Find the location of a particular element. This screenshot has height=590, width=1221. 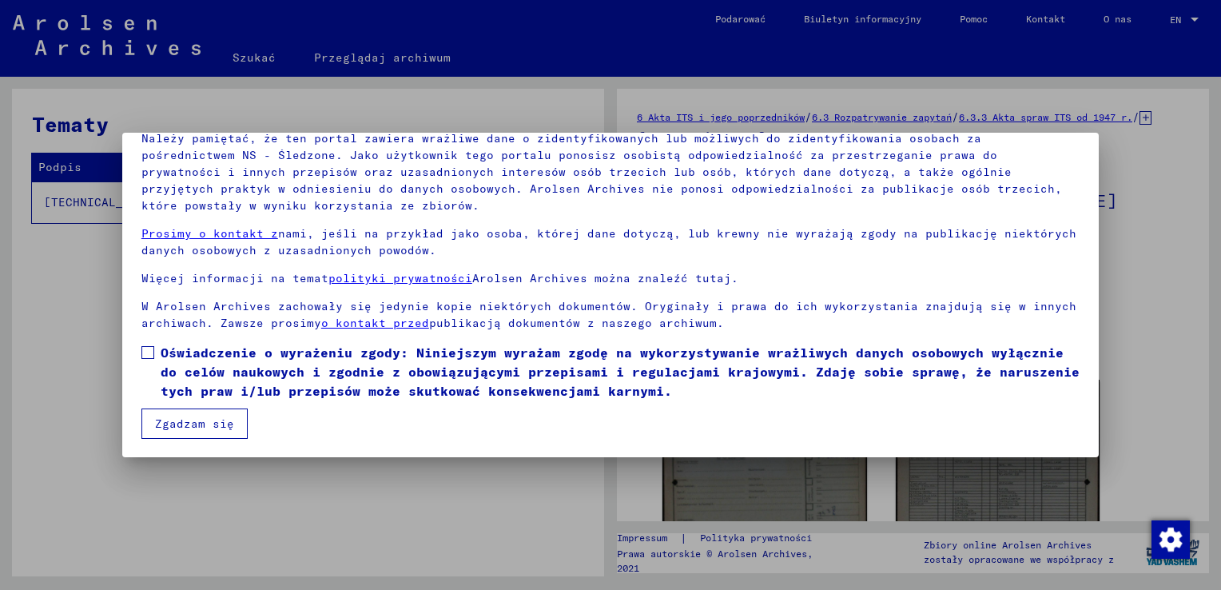

button: Zgadzam się is located at coordinates (194, 424).